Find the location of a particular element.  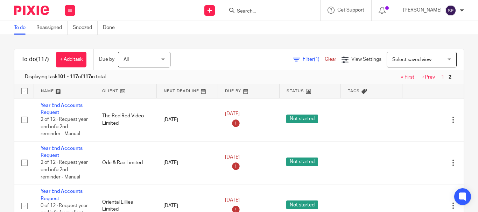

span: (1) is located at coordinates (317, 59).